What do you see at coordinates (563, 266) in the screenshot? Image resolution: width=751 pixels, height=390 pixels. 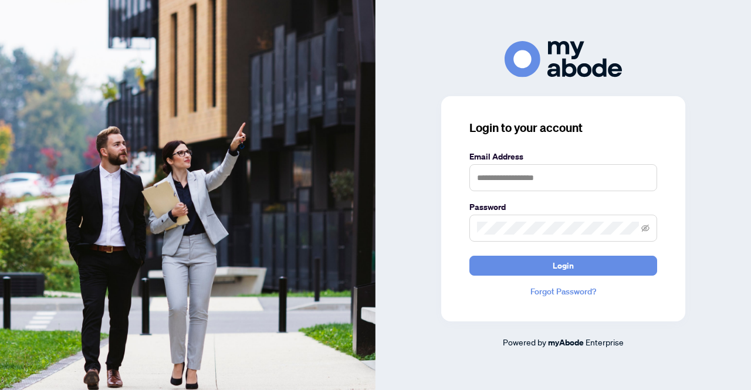 I see `button: Login` at bounding box center [563, 266].